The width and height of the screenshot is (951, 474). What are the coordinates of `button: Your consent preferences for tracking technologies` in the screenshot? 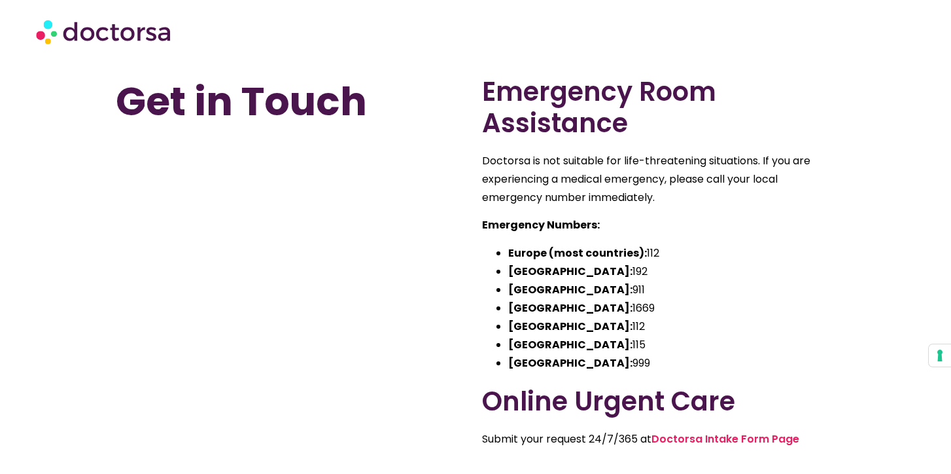 It's located at (940, 355).